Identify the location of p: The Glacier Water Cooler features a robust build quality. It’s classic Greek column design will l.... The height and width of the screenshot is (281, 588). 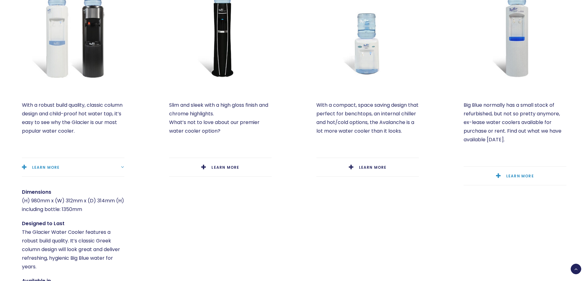
(73, 245).